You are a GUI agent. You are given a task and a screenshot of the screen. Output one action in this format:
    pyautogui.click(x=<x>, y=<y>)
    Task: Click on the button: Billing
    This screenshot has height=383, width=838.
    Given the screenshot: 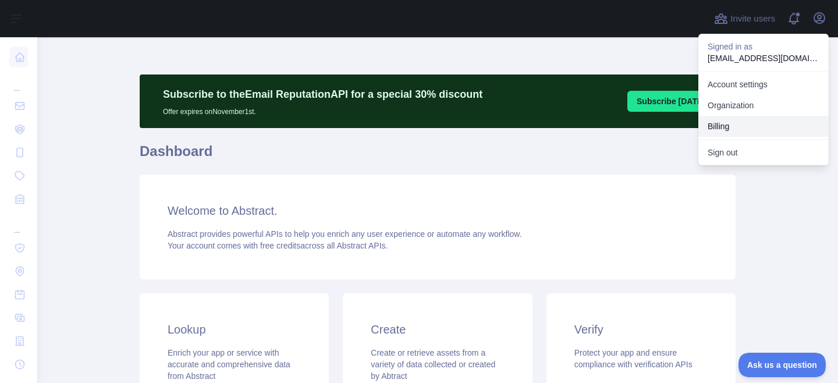 What is the action you would take?
    pyautogui.click(x=764, y=126)
    